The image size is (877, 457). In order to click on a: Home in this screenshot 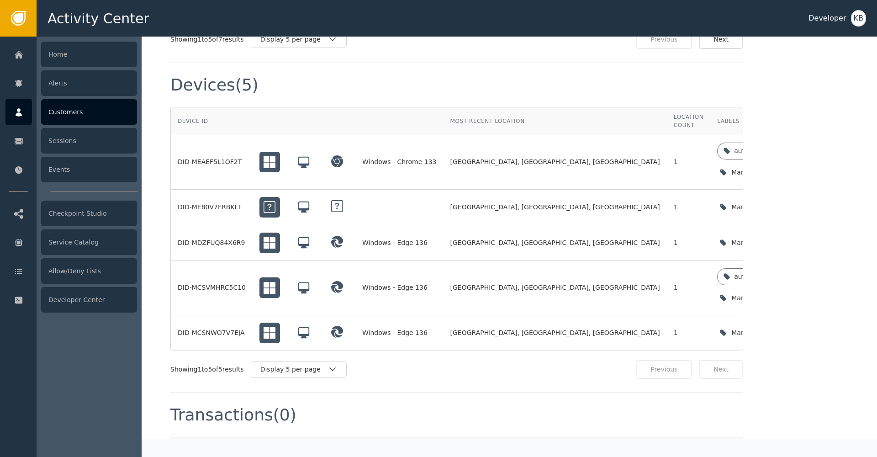, I will do `click(71, 54)`.